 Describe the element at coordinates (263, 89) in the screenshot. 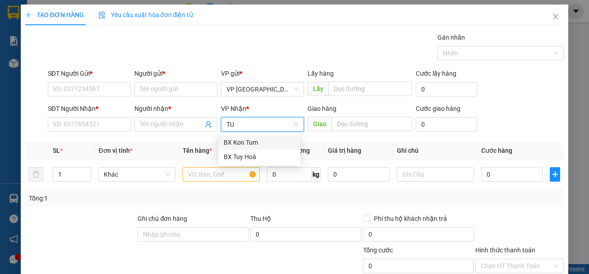

I see `span: VP Nha Trang xe Limousine` at that location.